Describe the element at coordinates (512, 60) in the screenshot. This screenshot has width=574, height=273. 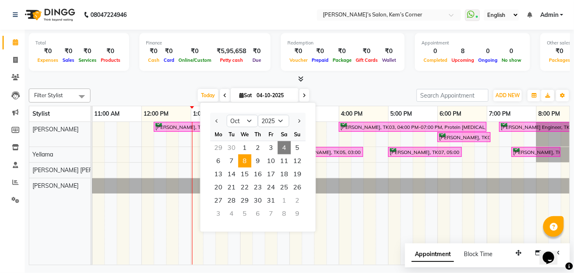
I see `span: No show` at that location.